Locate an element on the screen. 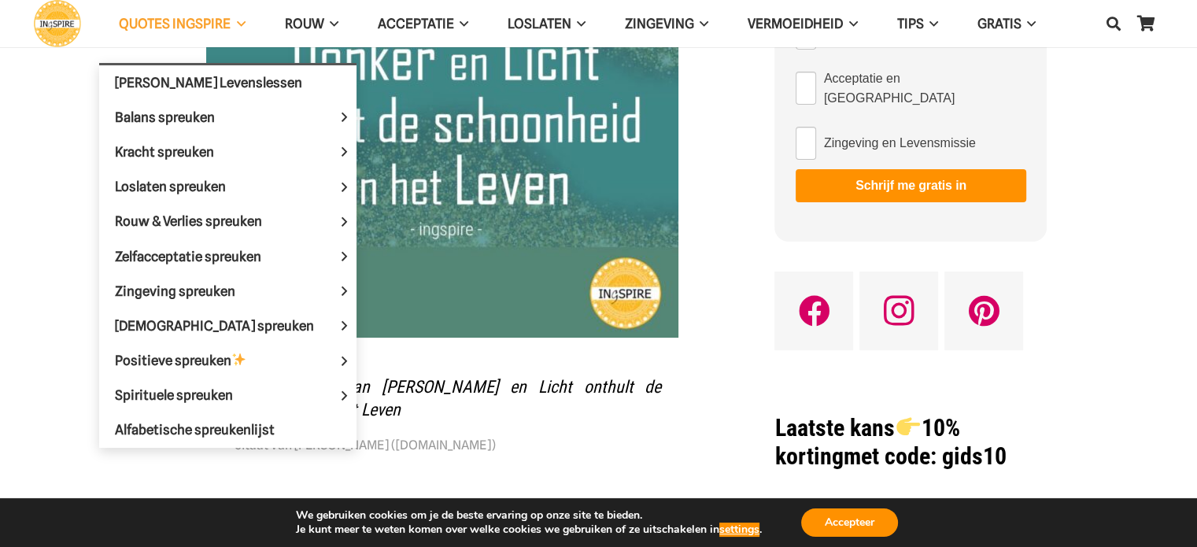 This screenshot has height=547, width=1197. a: Spirituele spreukenSpirituele spreuken Menu is located at coordinates (227, 395).